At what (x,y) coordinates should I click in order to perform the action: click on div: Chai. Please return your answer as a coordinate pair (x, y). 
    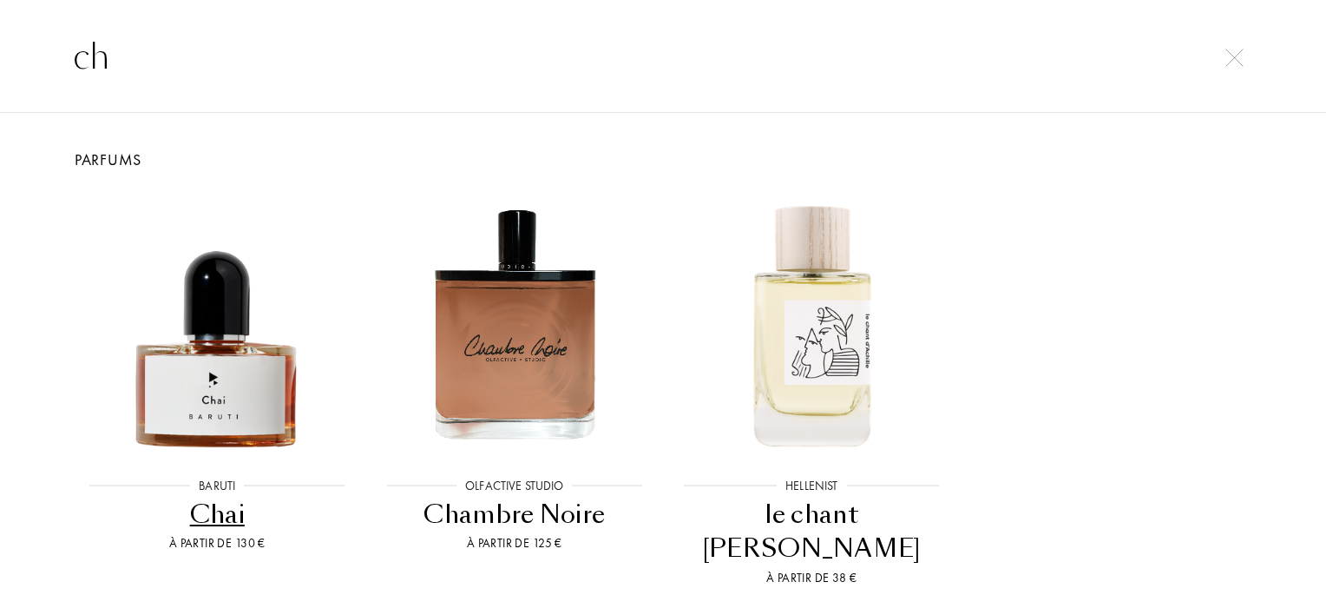
    Looking at the image, I should click on (217, 514).